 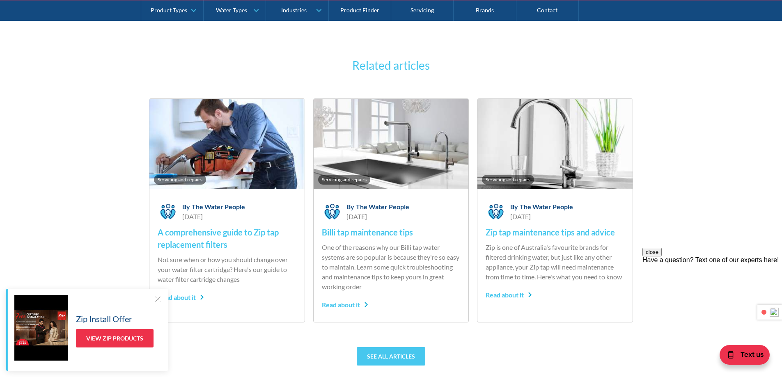 What do you see at coordinates (391, 65) in the screenshot?
I see `h3: Related articles` at bounding box center [391, 65].